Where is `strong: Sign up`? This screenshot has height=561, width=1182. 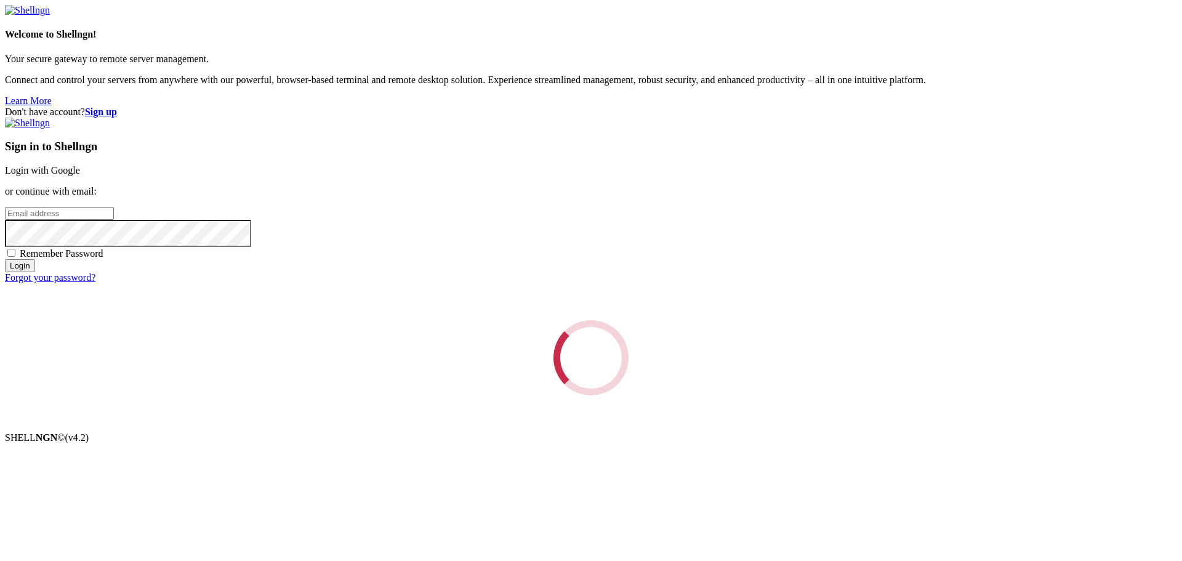 strong: Sign up is located at coordinates (101, 111).